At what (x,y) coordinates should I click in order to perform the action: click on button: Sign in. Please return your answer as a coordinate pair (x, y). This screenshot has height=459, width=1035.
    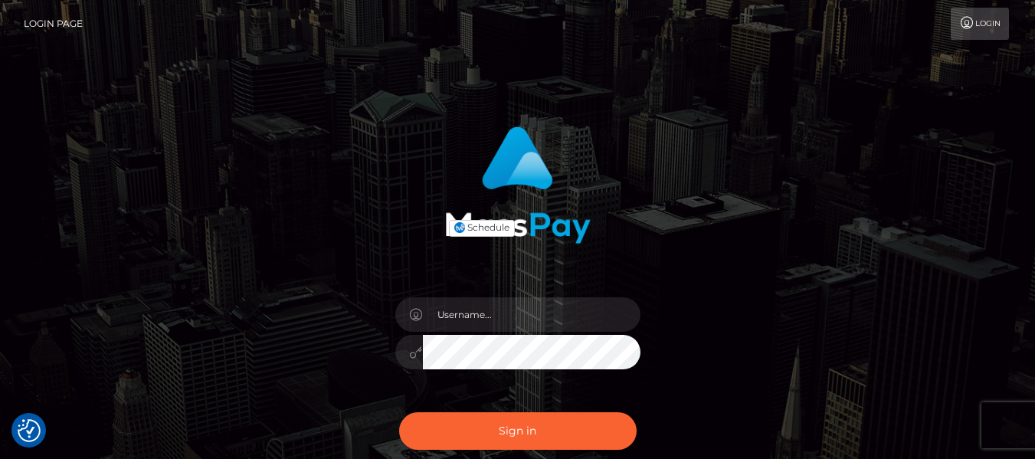
    Looking at the image, I should click on (518, 431).